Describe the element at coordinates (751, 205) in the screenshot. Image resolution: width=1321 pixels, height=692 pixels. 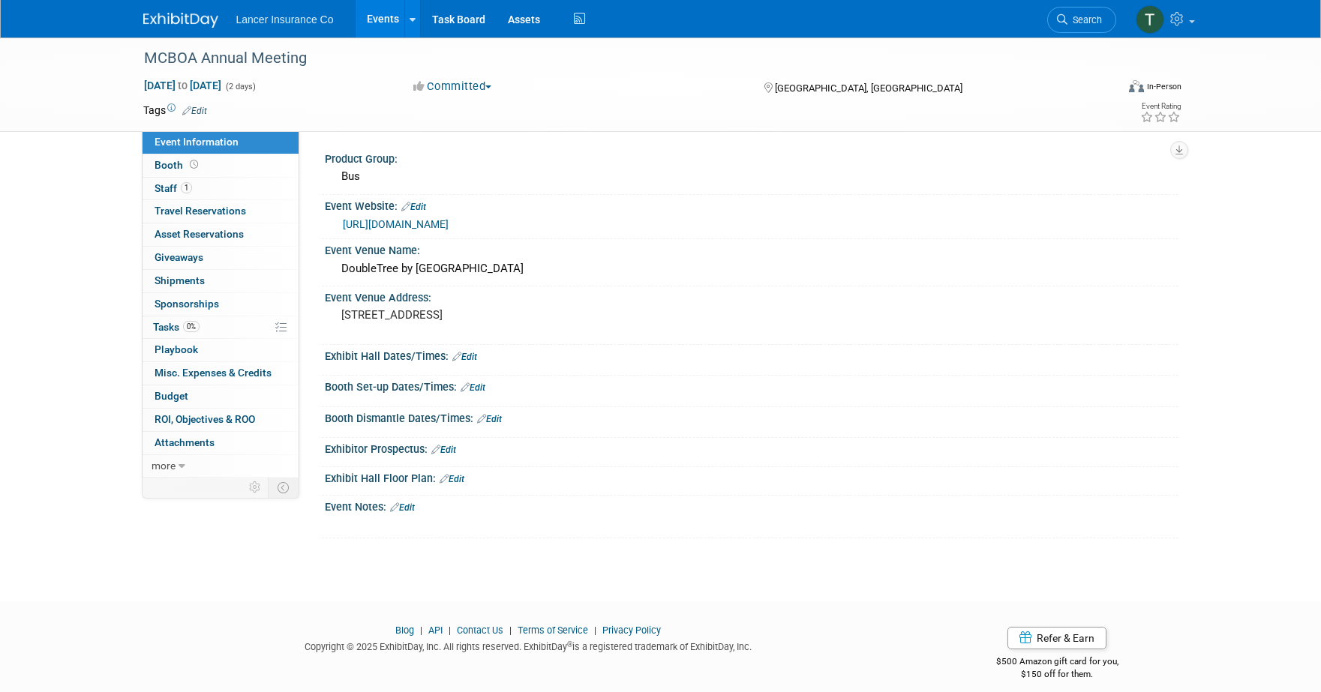
I see `div: Event Website:` at that location.